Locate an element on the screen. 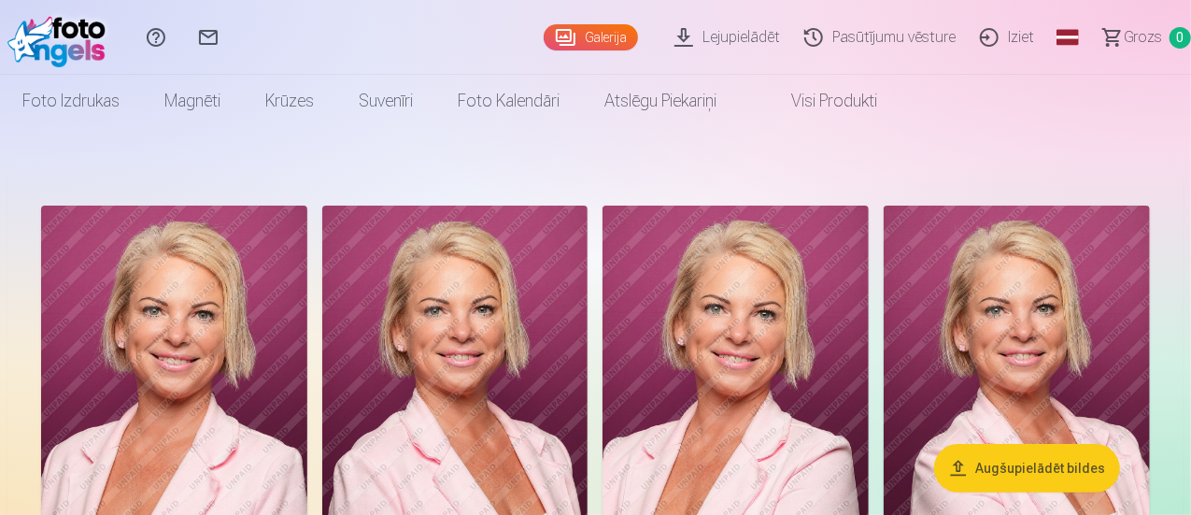  button: Augšupielādēt bildes is located at coordinates (1026, 468).